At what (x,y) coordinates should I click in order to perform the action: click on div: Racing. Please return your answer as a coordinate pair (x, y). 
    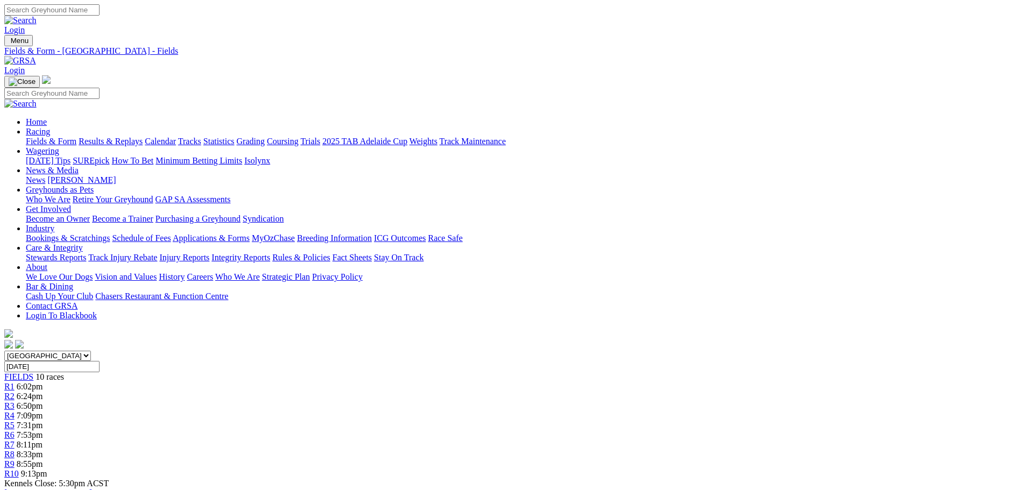
    Looking at the image, I should click on (523, 142).